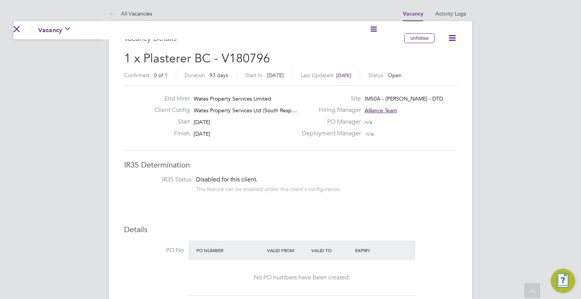 This screenshot has height=299, width=581. What do you see at coordinates (232, 99) in the screenshot?
I see `span: Wates Property Services Limited` at bounding box center [232, 99].